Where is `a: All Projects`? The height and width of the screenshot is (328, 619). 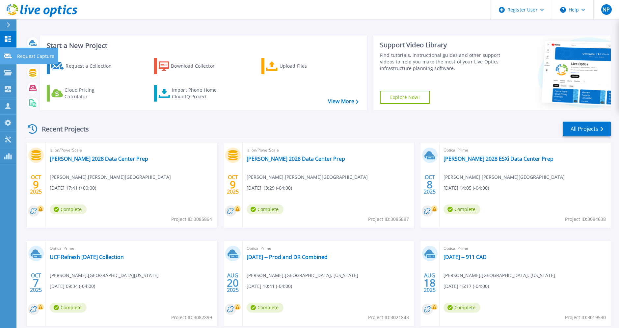
a: All Projects is located at coordinates (586, 129).